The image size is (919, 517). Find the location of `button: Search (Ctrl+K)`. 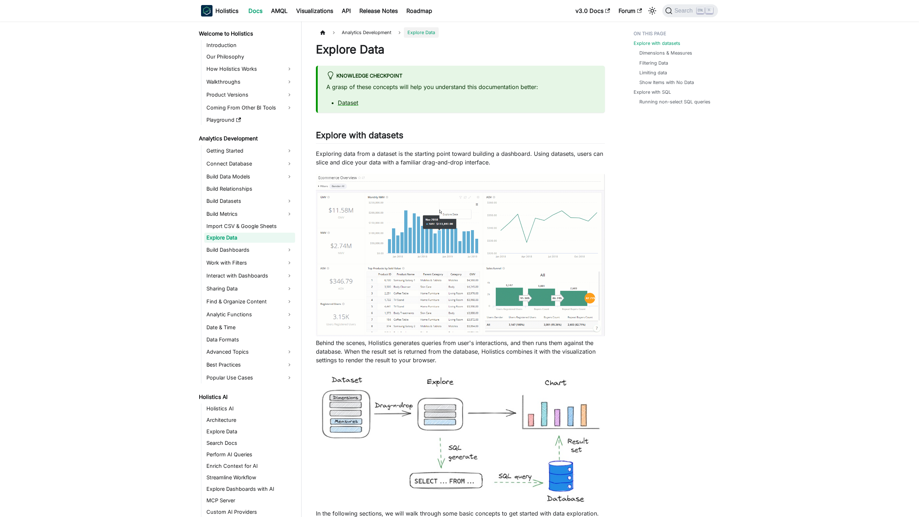

button: Search (Ctrl+K) is located at coordinates (690, 11).